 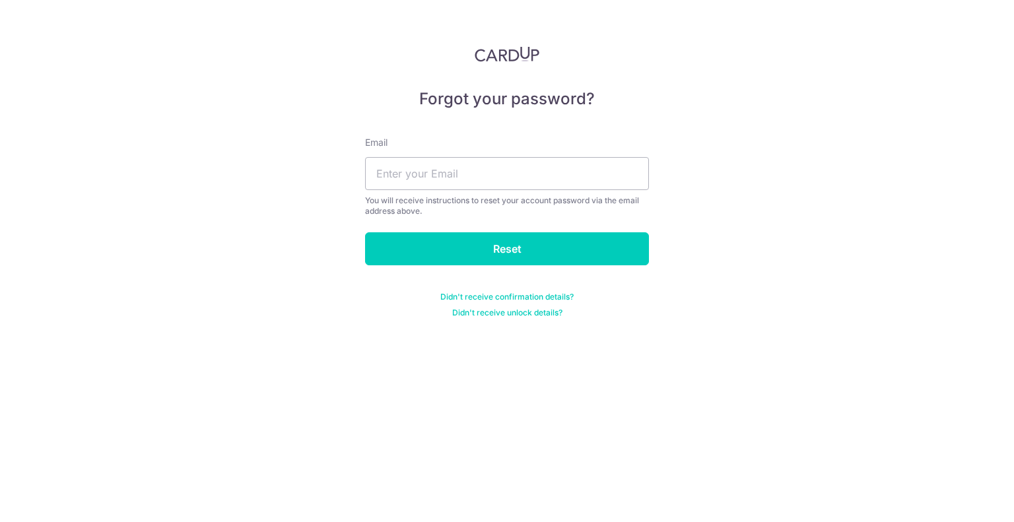 I want to click on a: Didn't receive confirmation details?, so click(x=507, y=297).